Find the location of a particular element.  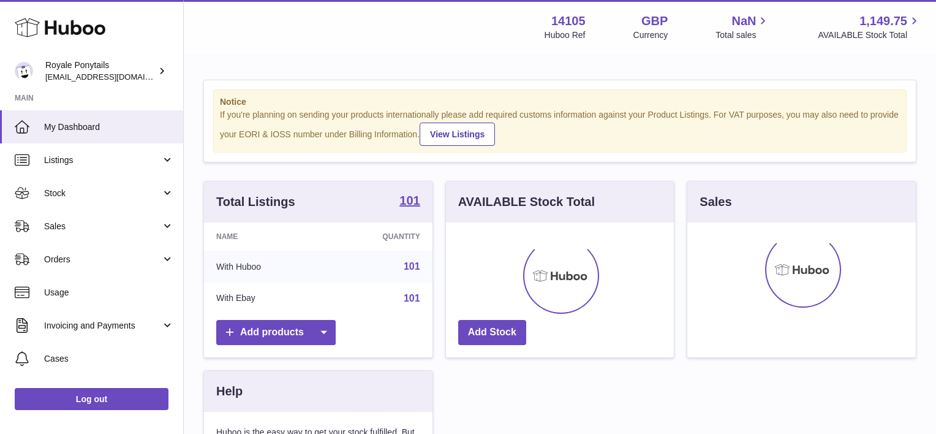

span: 1,149.75 is located at coordinates (884, 21).